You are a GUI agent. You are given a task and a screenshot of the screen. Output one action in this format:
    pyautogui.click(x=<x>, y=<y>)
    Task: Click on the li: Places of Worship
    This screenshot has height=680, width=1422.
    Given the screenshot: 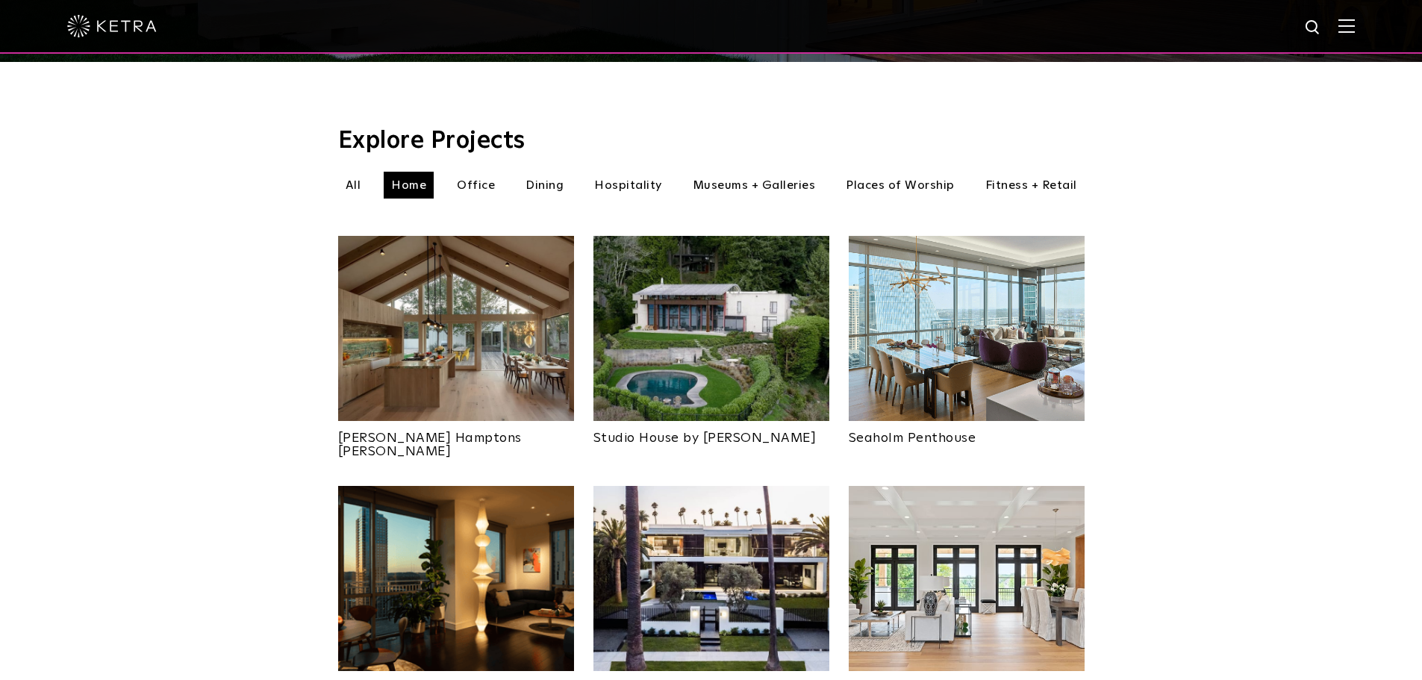 What is the action you would take?
    pyautogui.click(x=900, y=185)
    